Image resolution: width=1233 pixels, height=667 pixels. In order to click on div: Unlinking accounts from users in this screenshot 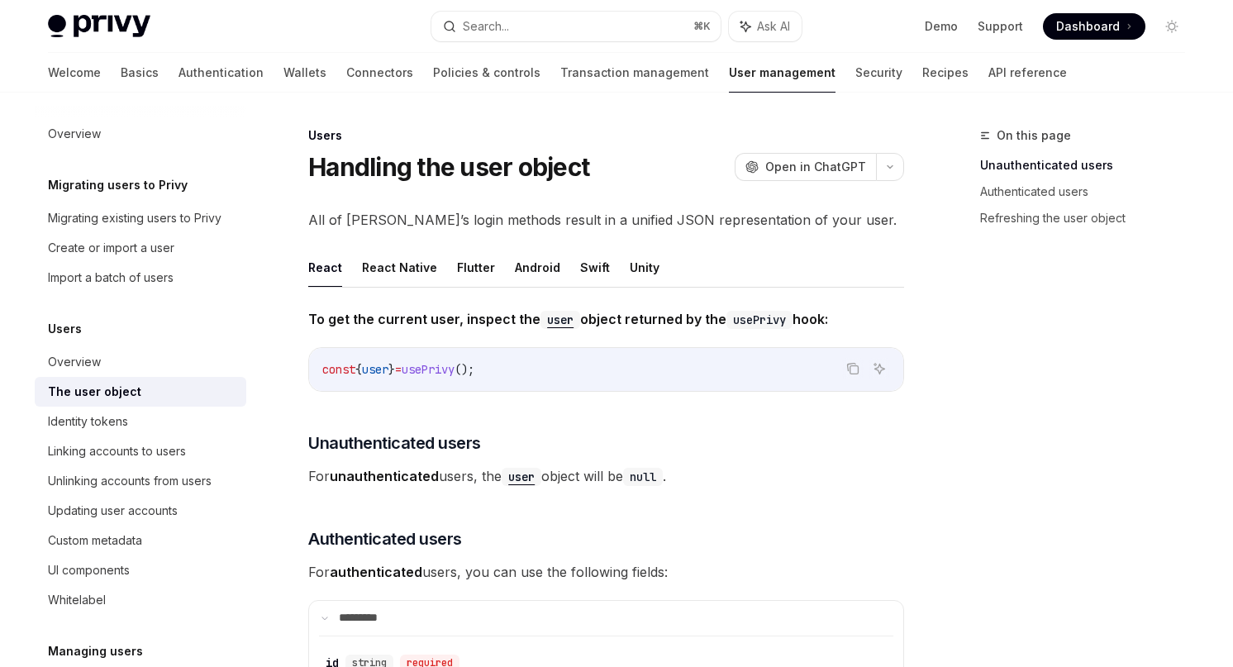, I will do `click(130, 481)`.